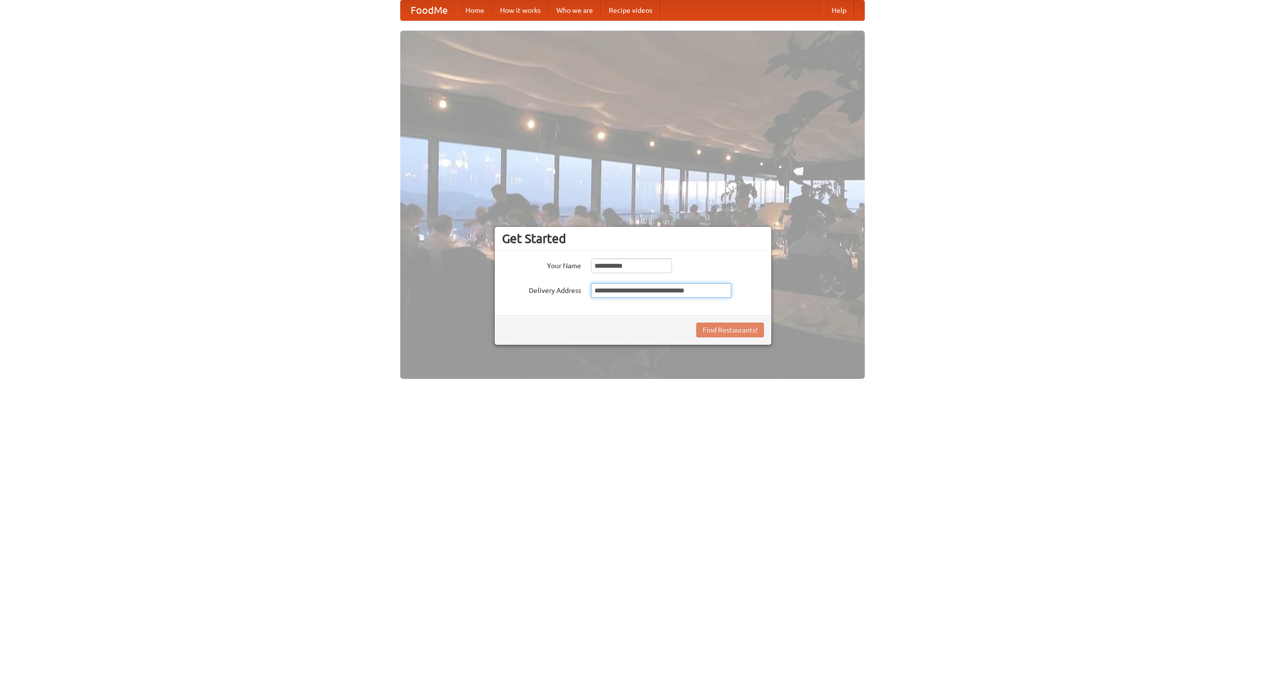  What do you see at coordinates (429, 10) in the screenshot?
I see `a: FoodMe` at bounding box center [429, 10].